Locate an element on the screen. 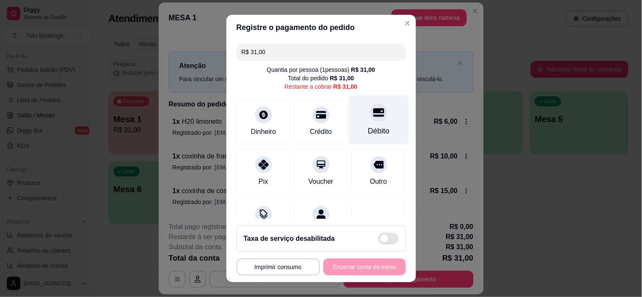 This screenshot has width=642, height=297. input: Ex.: hambúrguer de cordeiro is located at coordinates (321, 52).